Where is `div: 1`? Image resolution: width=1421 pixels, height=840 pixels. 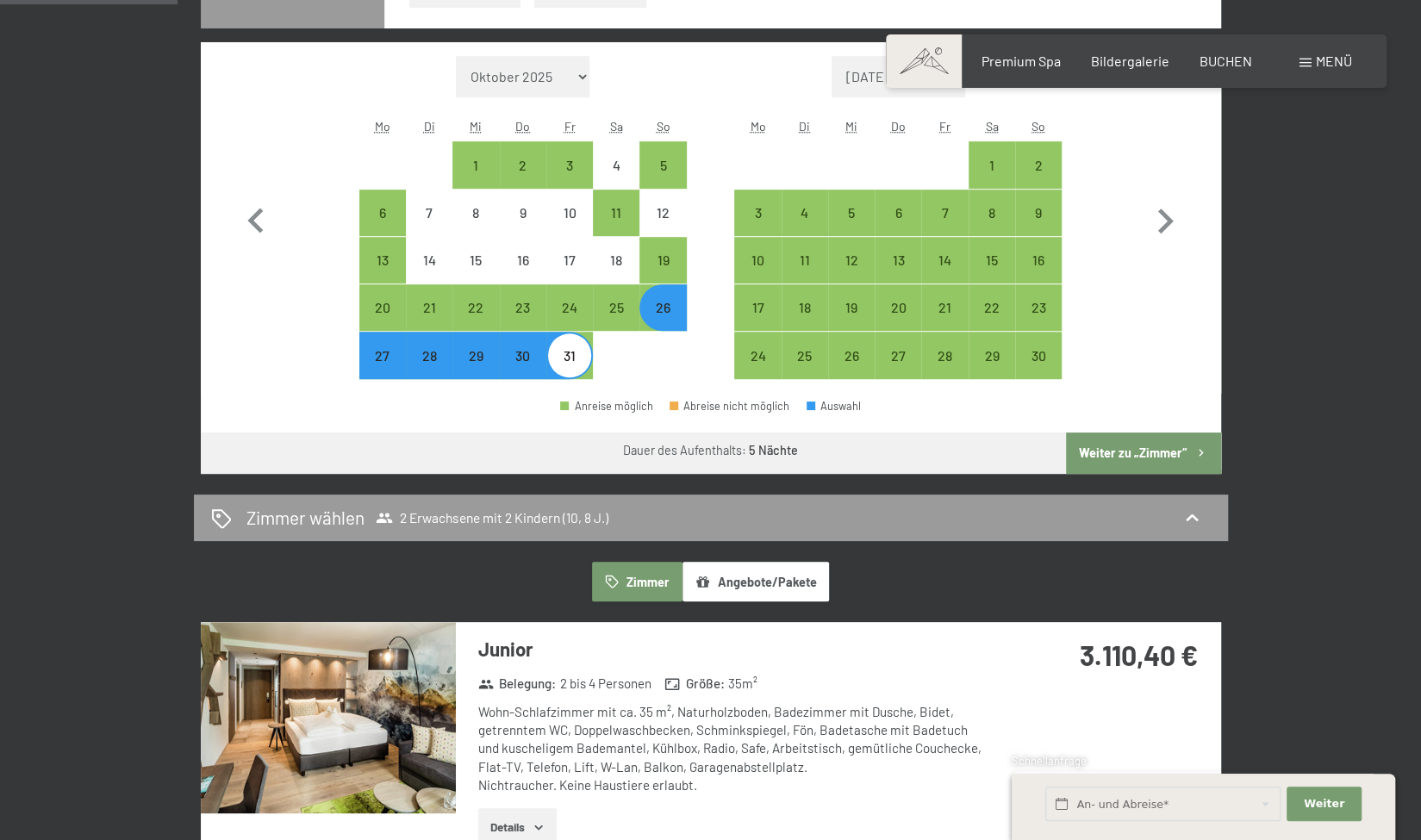 div: 1 is located at coordinates (992, 180).